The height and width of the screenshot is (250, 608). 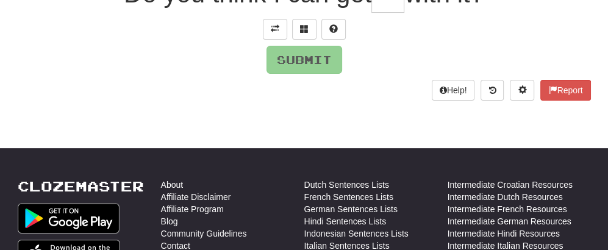 I want to click on a: Community Guidelines, so click(x=204, y=234).